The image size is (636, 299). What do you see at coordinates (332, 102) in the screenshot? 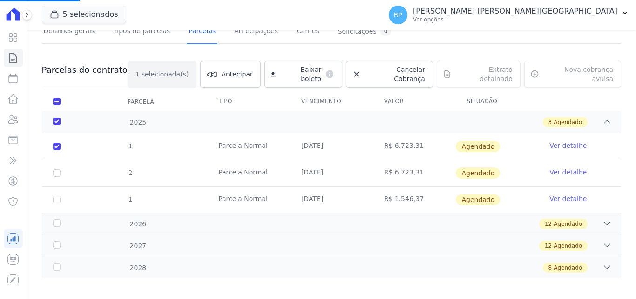
I see `th: Vencimento` at bounding box center [332, 102].